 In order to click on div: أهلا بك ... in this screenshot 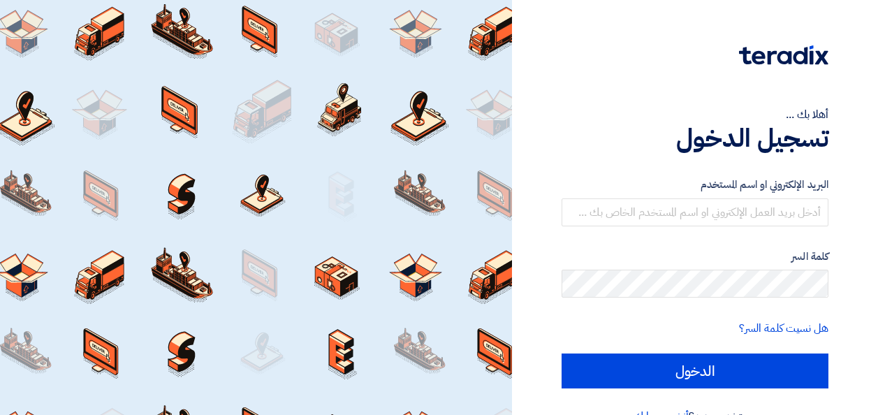, I will do `click(695, 115)`.